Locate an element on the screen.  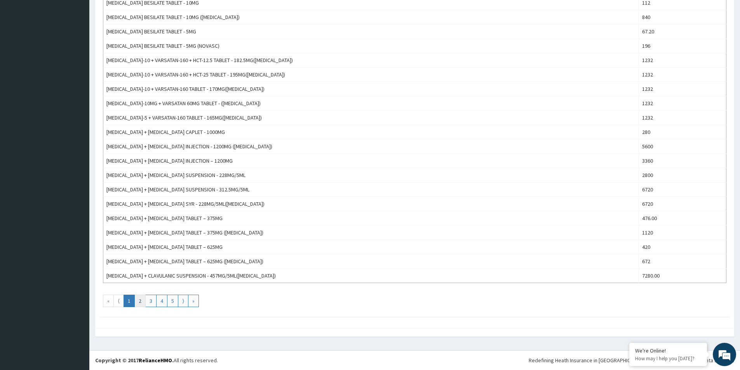
a: Go to page number 5 is located at coordinates (173, 301).